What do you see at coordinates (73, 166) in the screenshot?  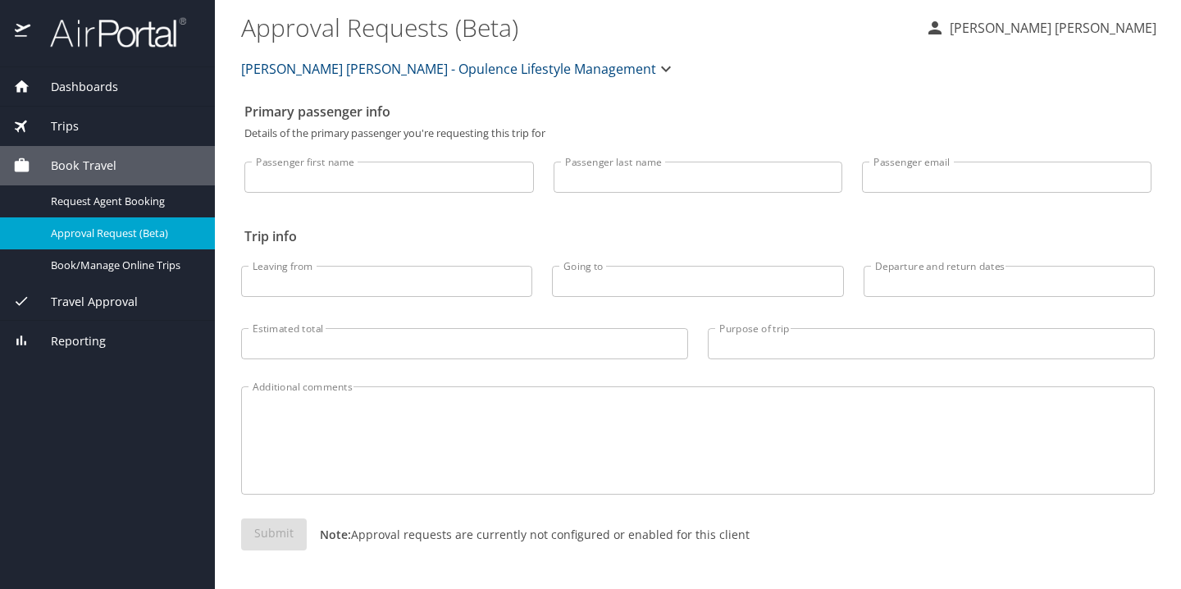 I see `span: Book Travel` at bounding box center [73, 166].